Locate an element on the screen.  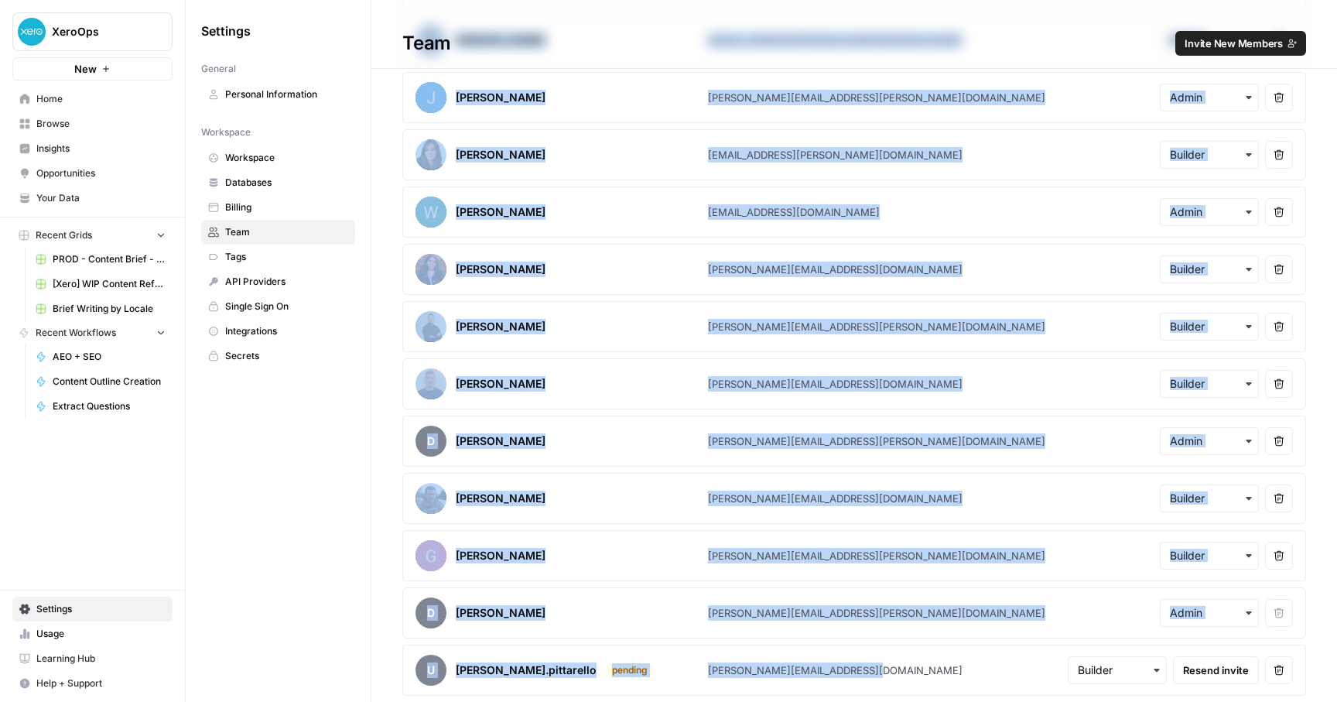
span: Single Sign On is located at coordinates (286, 307).